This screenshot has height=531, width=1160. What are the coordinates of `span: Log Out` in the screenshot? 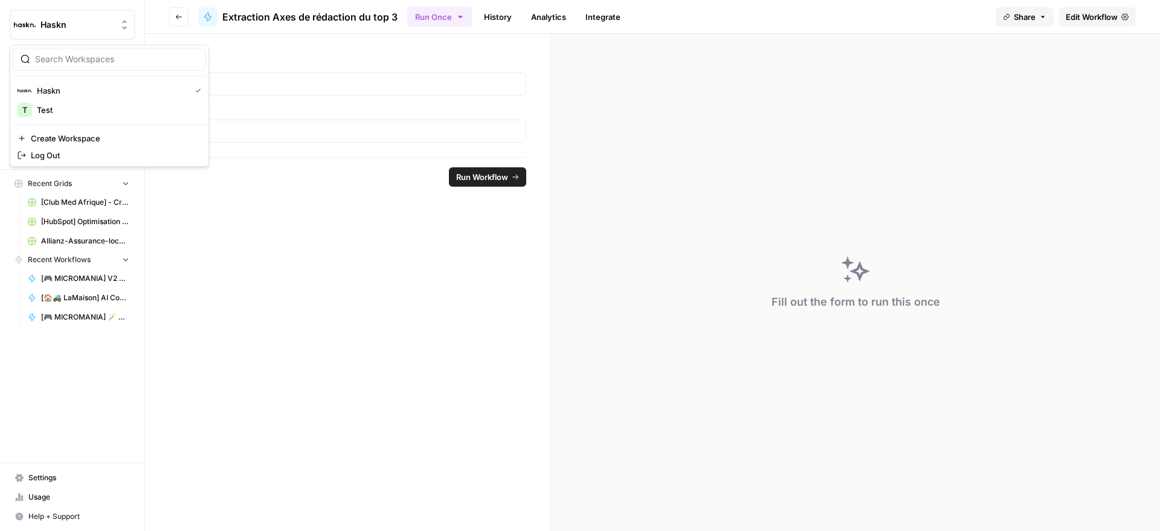 It's located at (114, 155).